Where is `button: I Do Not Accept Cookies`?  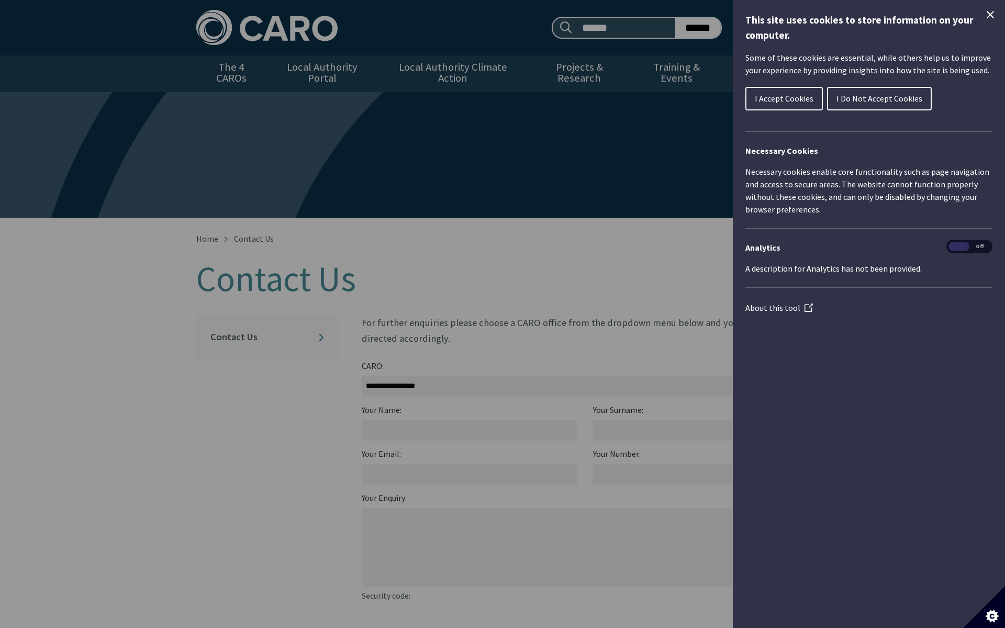 button: I Do Not Accept Cookies is located at coordinates (880, 98).